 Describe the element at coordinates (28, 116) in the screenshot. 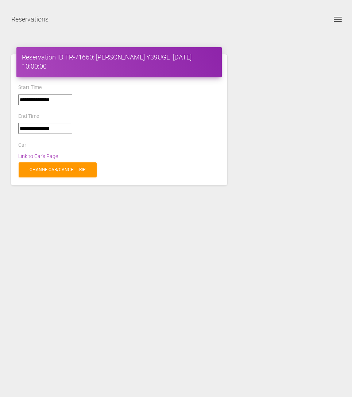

I see `label: End Time` at that location.